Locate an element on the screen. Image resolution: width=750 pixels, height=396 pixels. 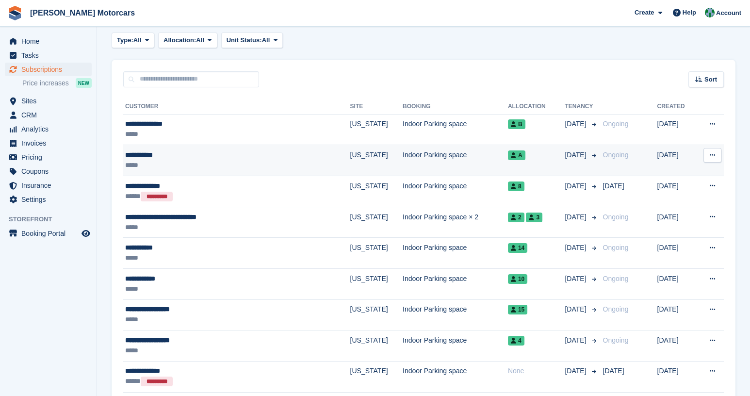
span: Invoices is located at coordinates (50, 143).